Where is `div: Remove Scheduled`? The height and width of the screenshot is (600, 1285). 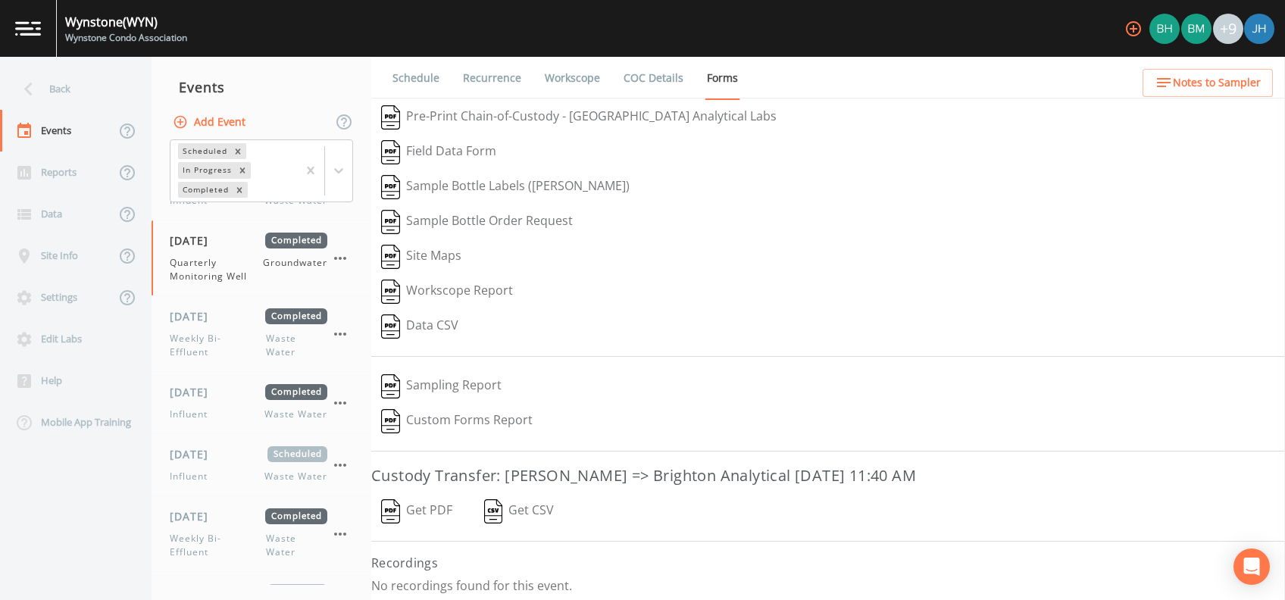 div: Remove Scheduled is located at coordinates (238, 151).